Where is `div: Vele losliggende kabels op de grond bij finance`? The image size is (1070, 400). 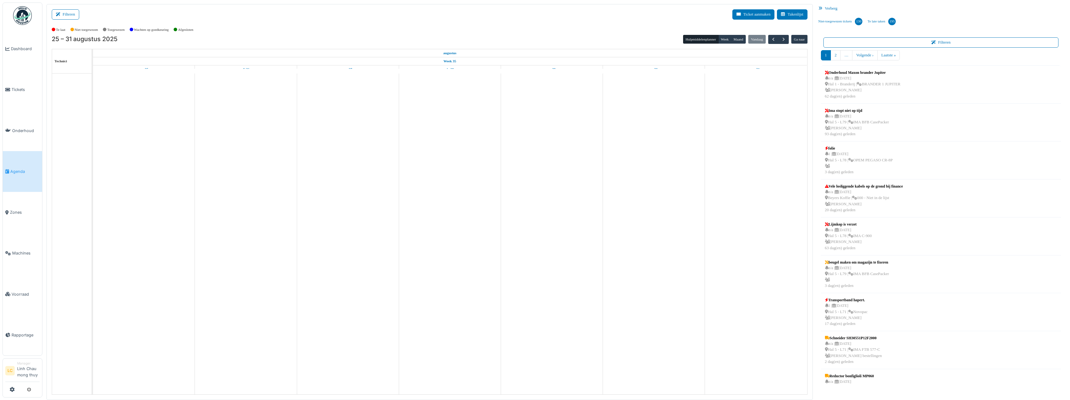 div: Vele losliggende kabels op de grond bij finance is located at coordinates (864, 186).